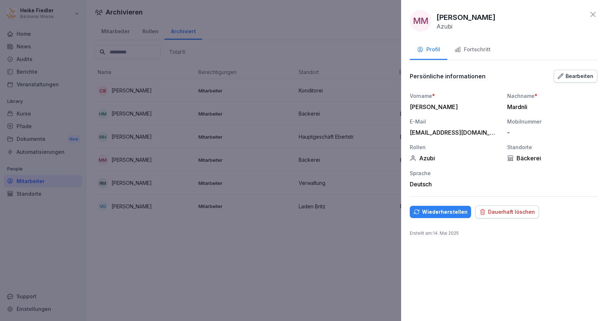  What do you see at coordinates (507, 212) in the screenshot?
I see `div: Dauerhaft löschen` at bounding box center [507, 212].